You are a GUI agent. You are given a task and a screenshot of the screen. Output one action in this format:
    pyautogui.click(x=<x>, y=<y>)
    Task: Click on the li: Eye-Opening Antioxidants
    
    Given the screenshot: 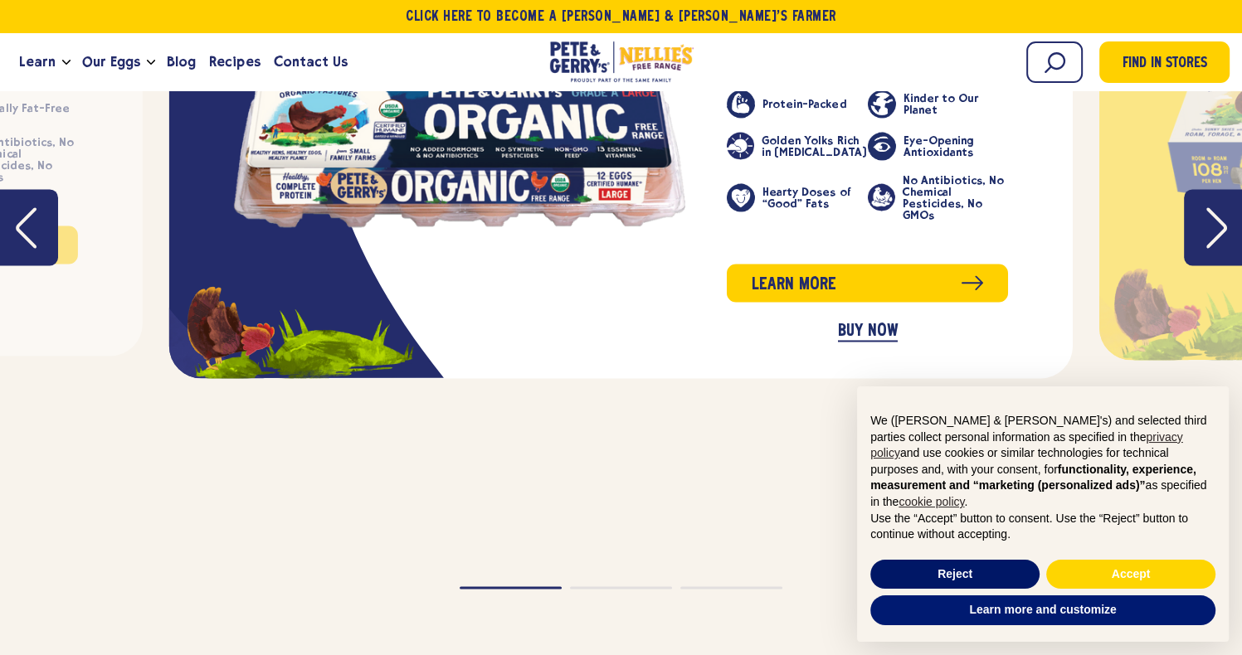 What is the action you would take?
    pyautogui.click(x=937, y=146)
    